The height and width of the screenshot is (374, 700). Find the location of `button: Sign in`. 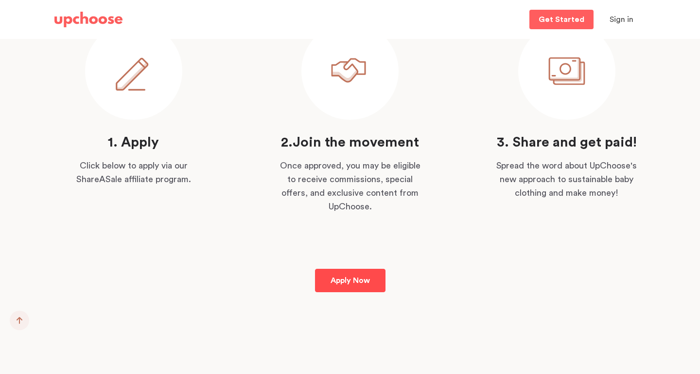

button: Sign in is located at coordinates (622, 19).